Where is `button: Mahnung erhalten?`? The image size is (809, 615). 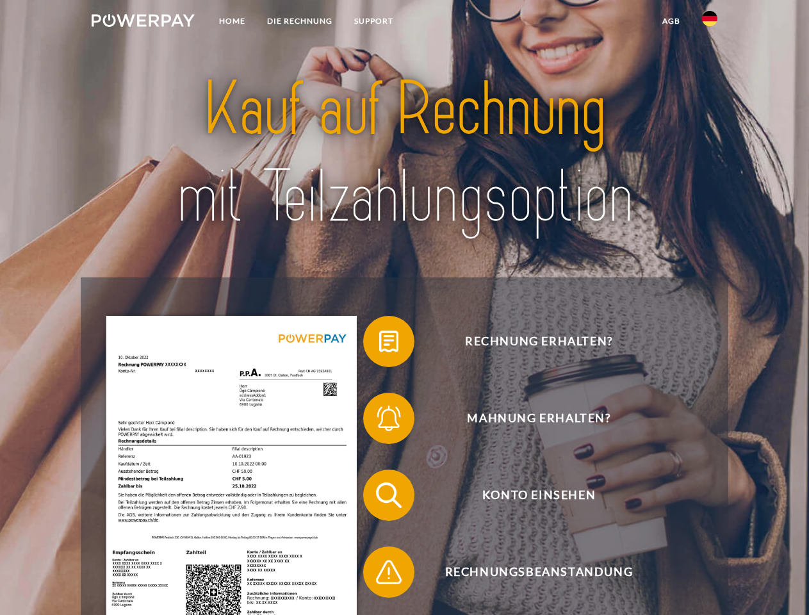 button: Mahnung erhalten? is located at coordinates (530, 418).